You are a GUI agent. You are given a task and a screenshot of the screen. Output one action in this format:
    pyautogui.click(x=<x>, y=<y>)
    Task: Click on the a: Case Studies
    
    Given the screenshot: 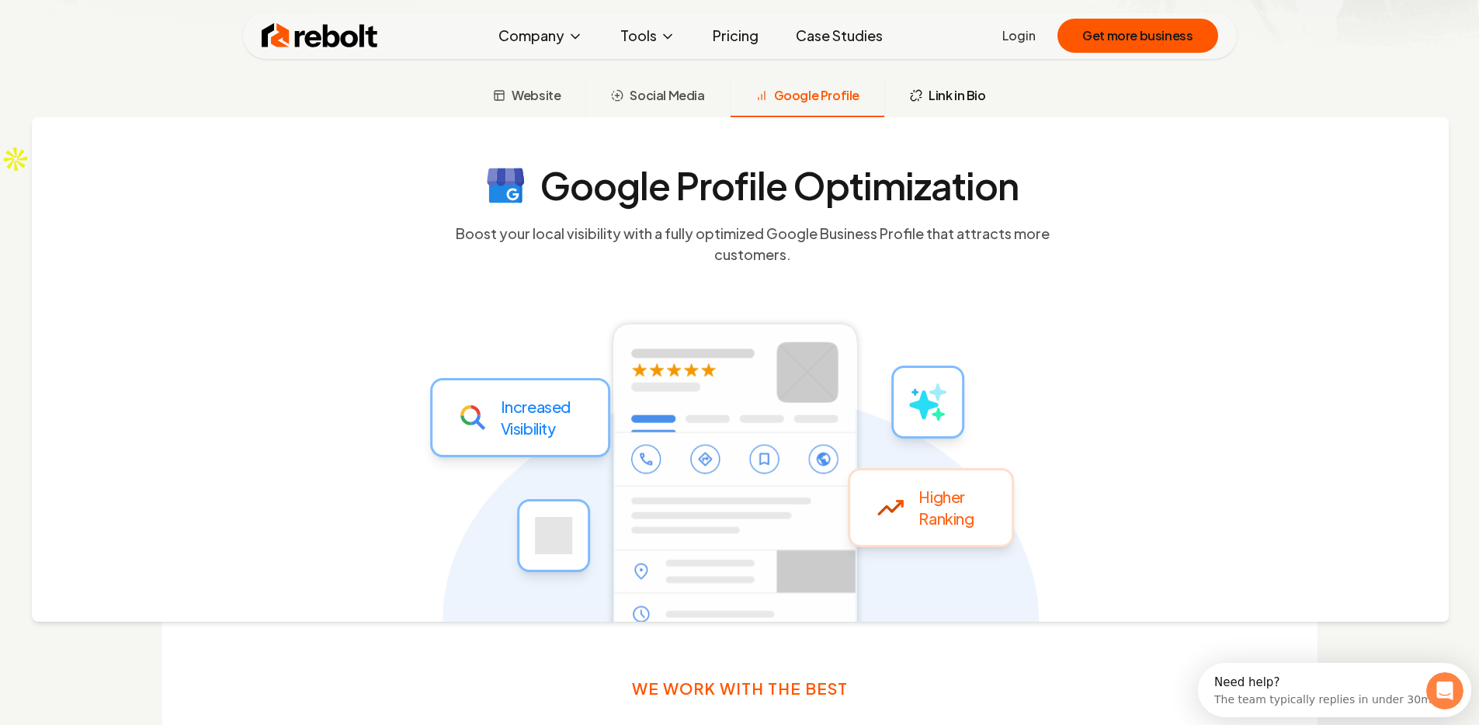 What is the action you would take?
    pyautogui.click(x=839, y=36)
    